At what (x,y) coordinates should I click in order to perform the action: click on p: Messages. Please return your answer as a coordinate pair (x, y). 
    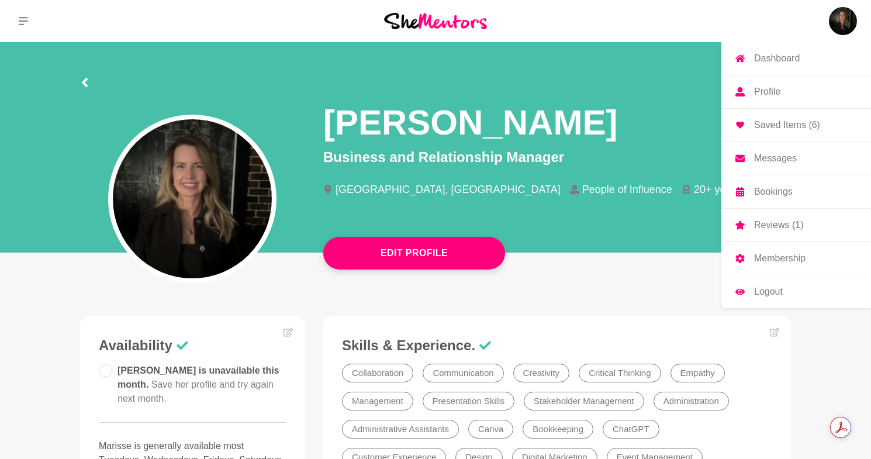
    Looking at the image, I should click on (776, 158).